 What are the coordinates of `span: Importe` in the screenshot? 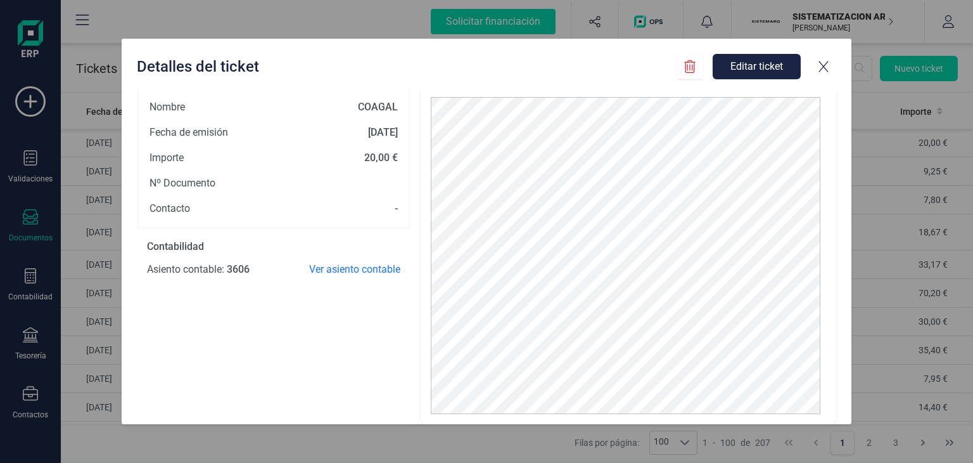 It's located at (167, 158).